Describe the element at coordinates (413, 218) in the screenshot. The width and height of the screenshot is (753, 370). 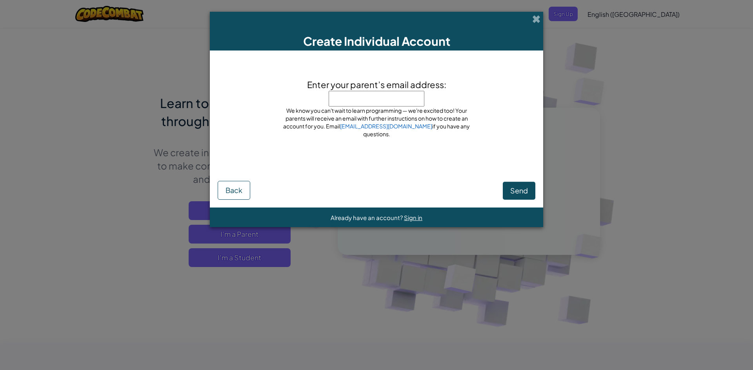
I see `span: Sign in` at that location.